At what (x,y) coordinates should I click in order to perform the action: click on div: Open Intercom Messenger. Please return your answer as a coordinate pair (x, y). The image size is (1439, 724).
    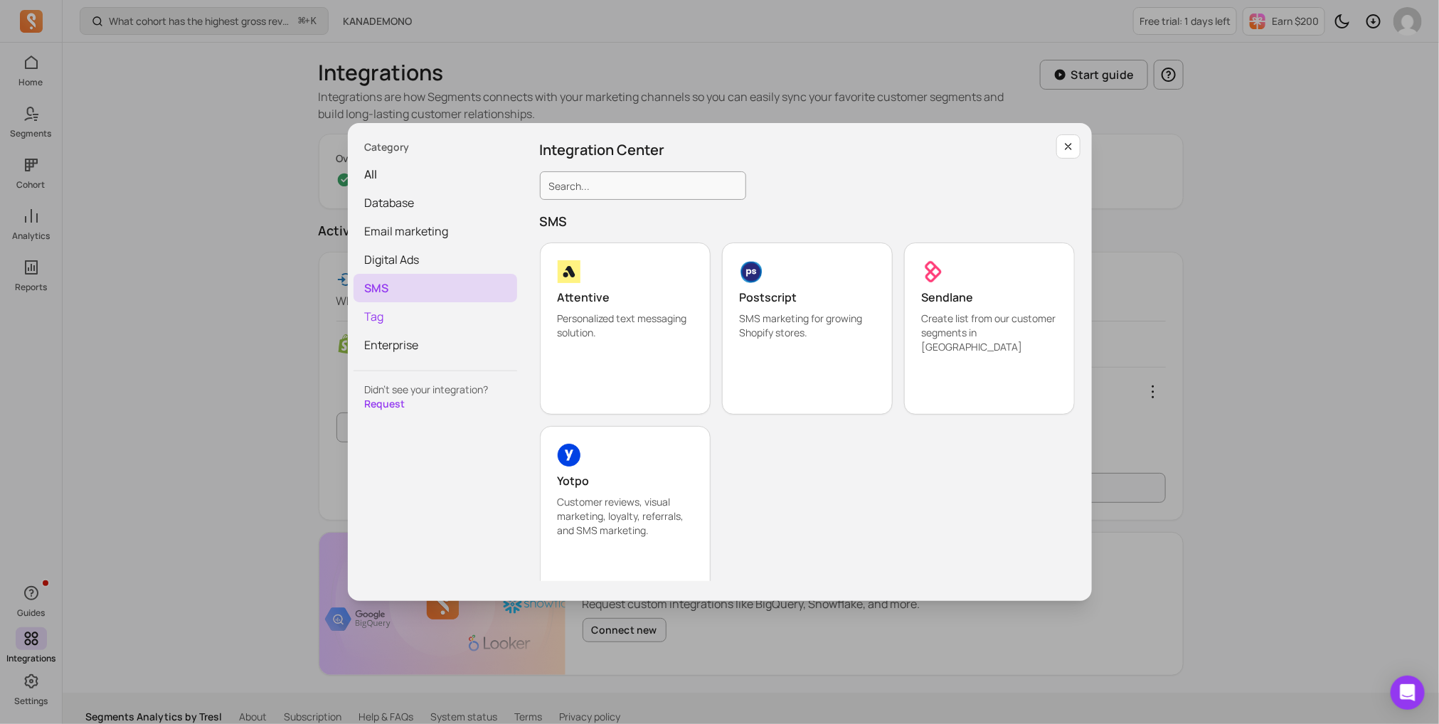
    Looking at the image, I should click on (1408, 693).